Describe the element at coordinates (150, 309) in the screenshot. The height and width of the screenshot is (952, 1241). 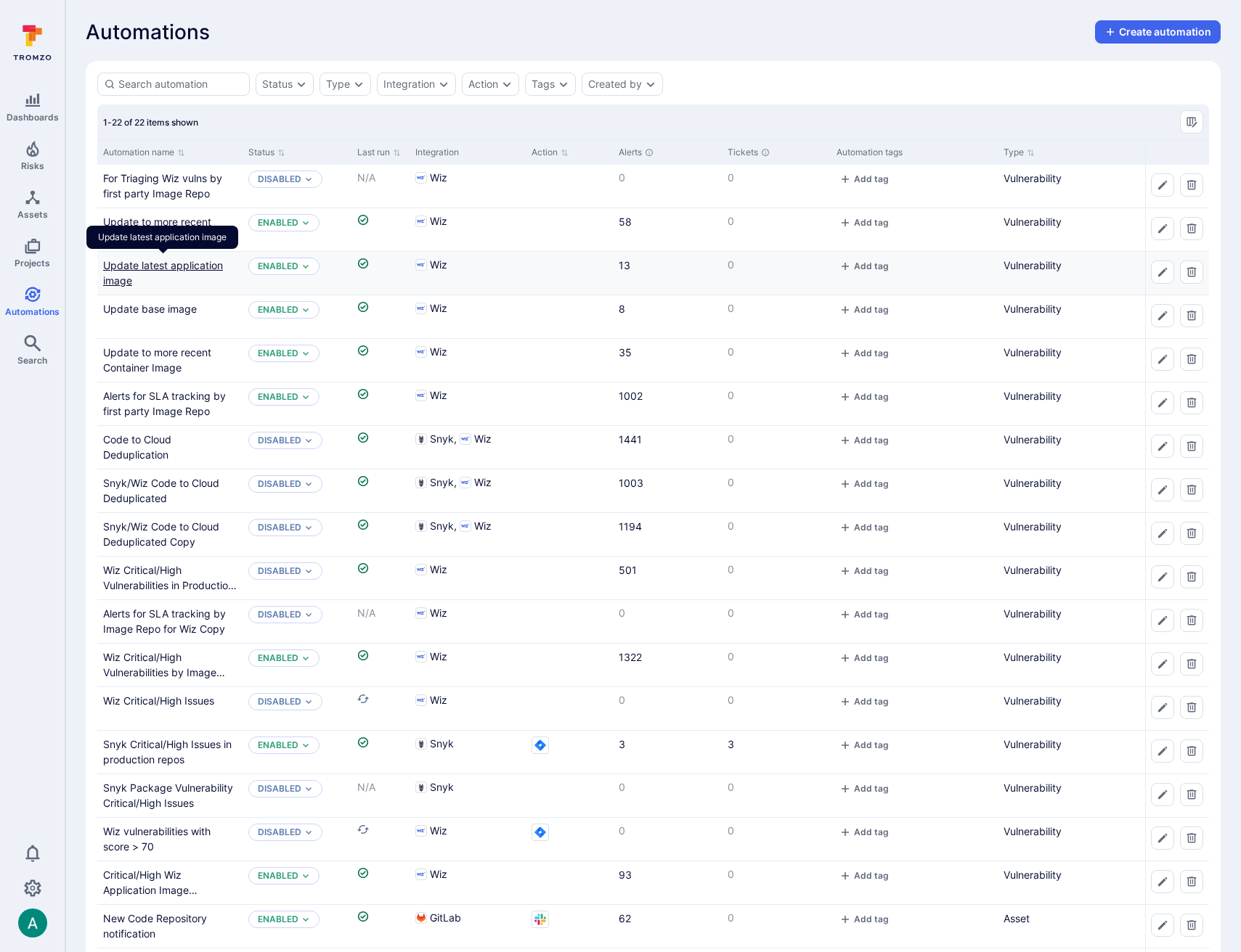
I see `a: Update base image` at that location.